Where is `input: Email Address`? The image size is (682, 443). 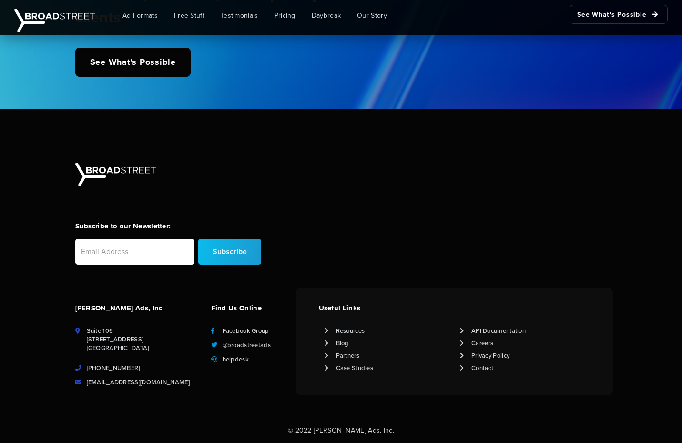
input: Email Address is located at coordinates (135, 252).